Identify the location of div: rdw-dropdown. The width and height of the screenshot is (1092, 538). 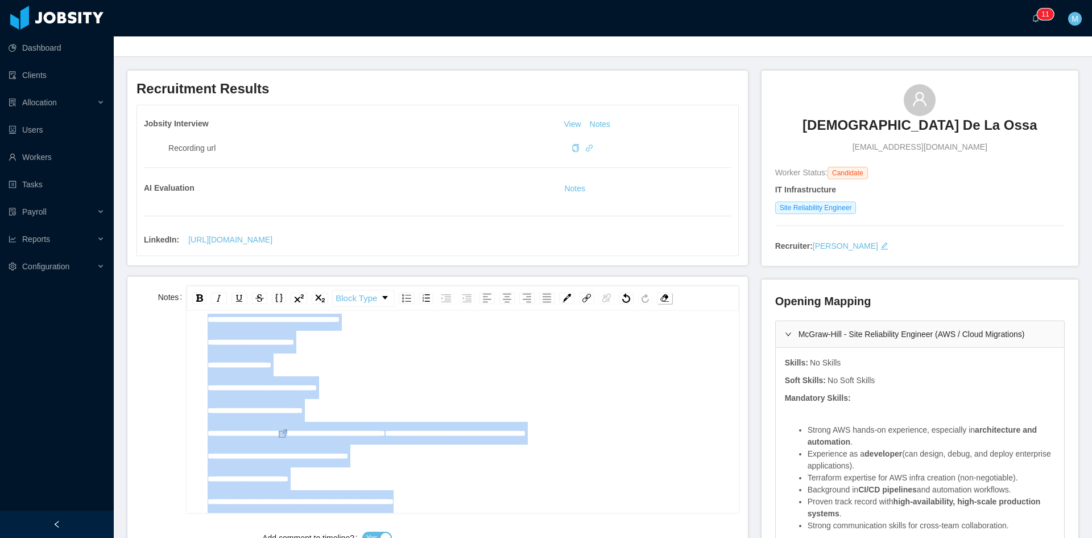
(363, 298).